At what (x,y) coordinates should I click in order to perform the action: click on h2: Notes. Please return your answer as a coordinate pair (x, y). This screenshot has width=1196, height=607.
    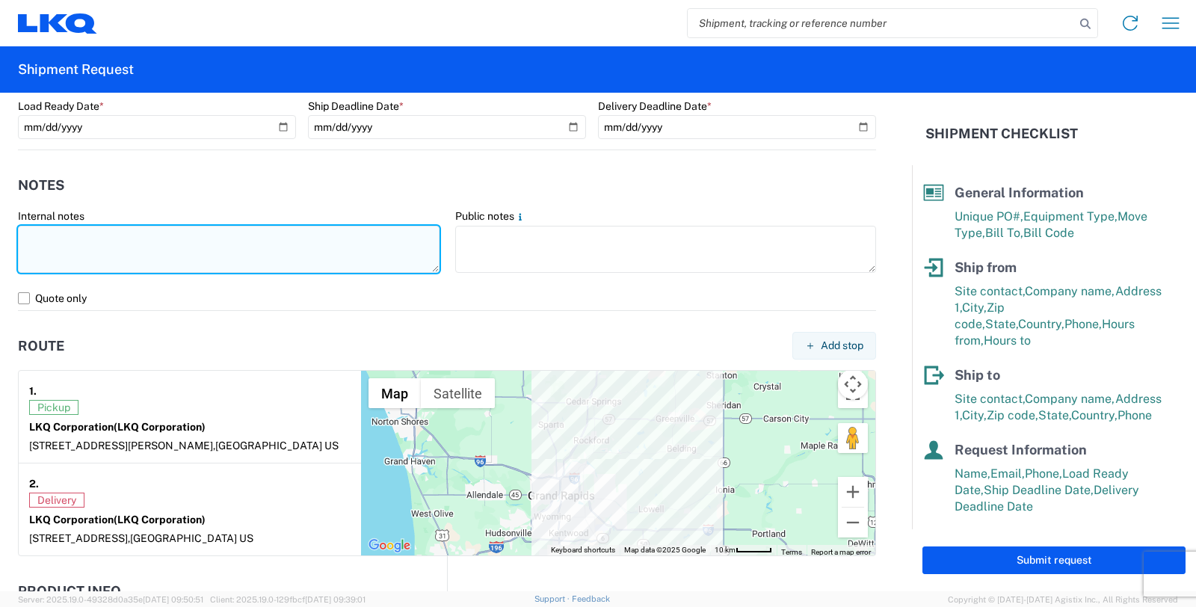
    Looking at the image, I should click on (41, 185).